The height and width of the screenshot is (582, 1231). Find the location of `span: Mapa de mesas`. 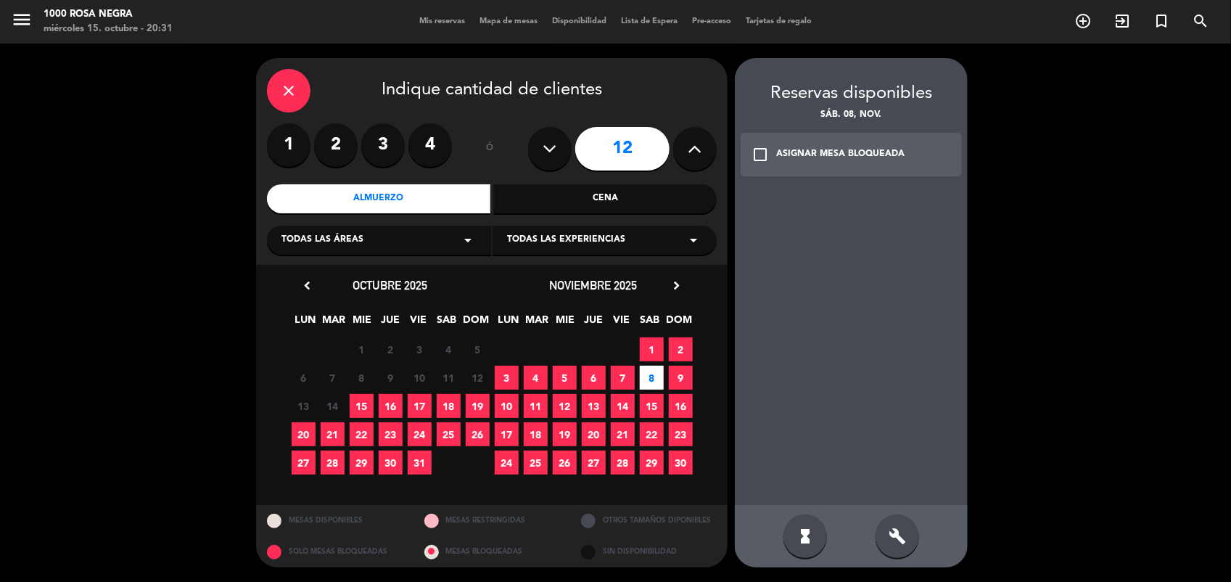

span: Mapa de mesas is located at coordinates (508, 21).